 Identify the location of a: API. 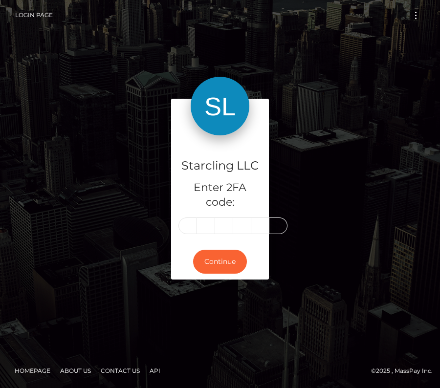
(155, 370).